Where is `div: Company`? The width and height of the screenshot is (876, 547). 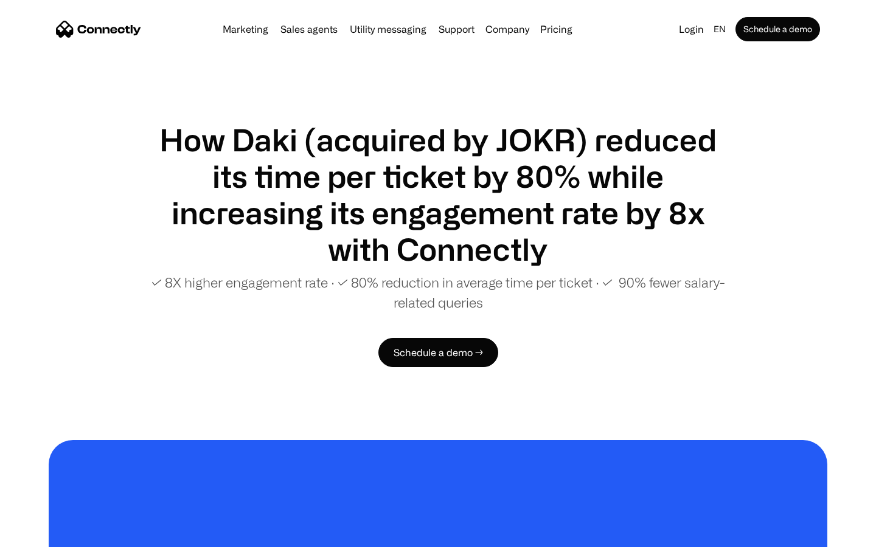
div: Company is located at coordinates (507, 29).